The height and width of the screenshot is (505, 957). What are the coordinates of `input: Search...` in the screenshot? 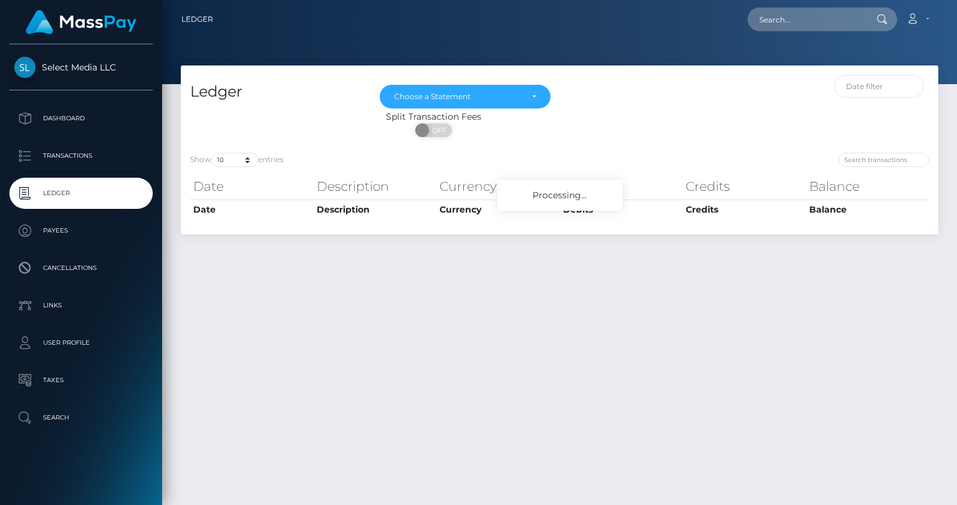 It's located at (806, 19).